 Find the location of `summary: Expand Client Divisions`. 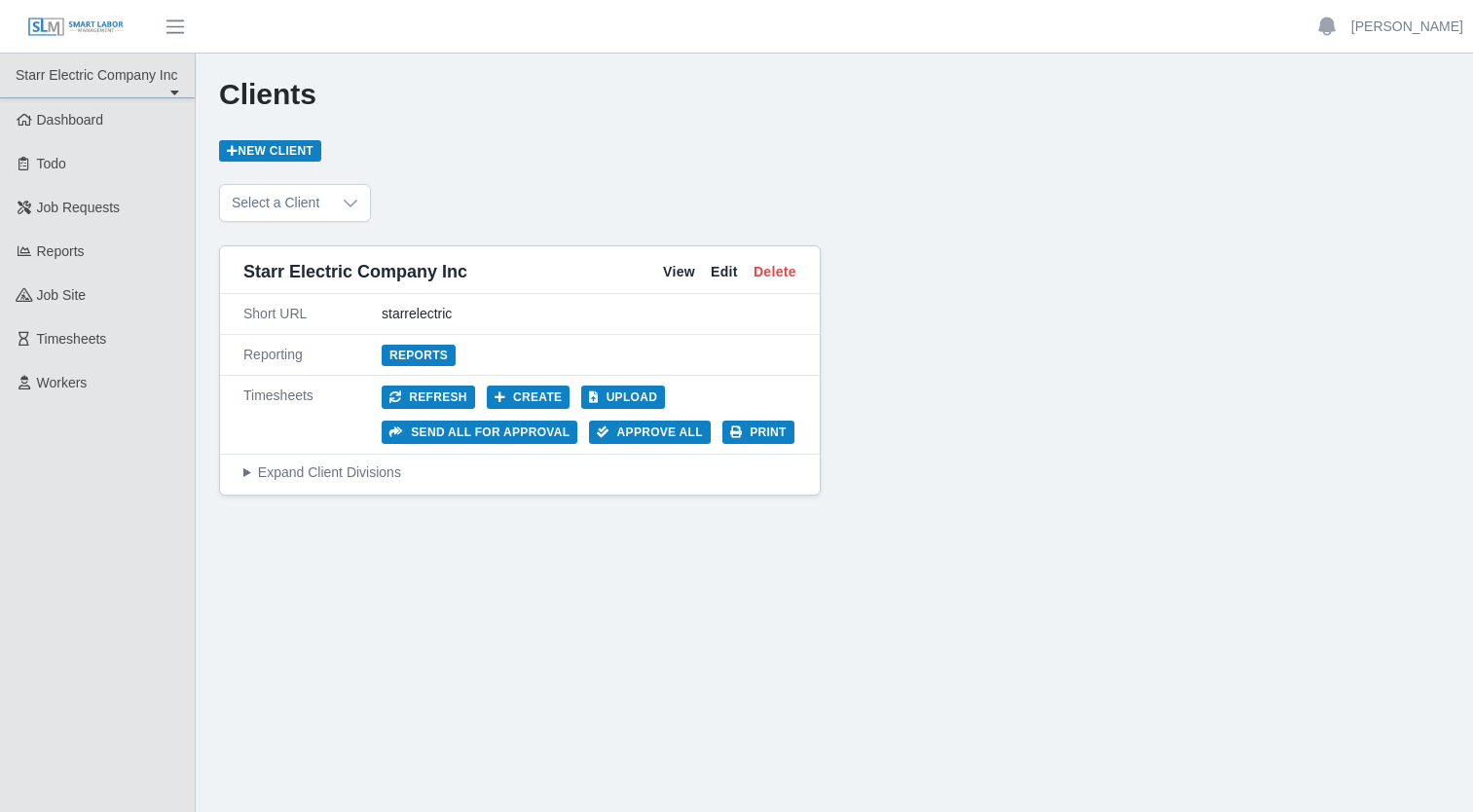

summary: Expand Client Divisions is located at coordinates (520, 473).